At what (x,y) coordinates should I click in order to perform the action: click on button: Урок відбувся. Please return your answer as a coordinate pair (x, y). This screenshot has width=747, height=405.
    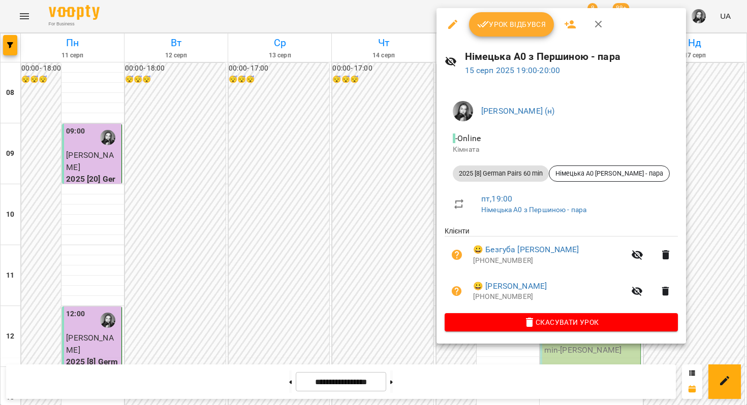
    Looking at the image, I should click on (512, 24).